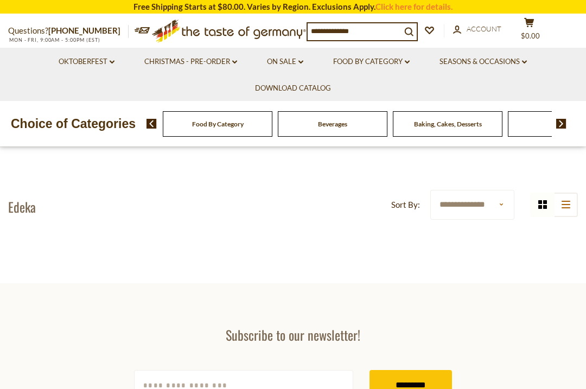 The width and height of the screenshot is (586, 389). Describe the element at coordinates (191, 62) in the screenshot. I see `a: Christmas - PRE-ORDER` at that location.